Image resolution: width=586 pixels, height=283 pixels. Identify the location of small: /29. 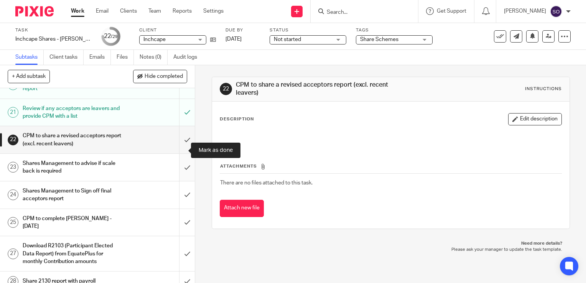
(114, 36).